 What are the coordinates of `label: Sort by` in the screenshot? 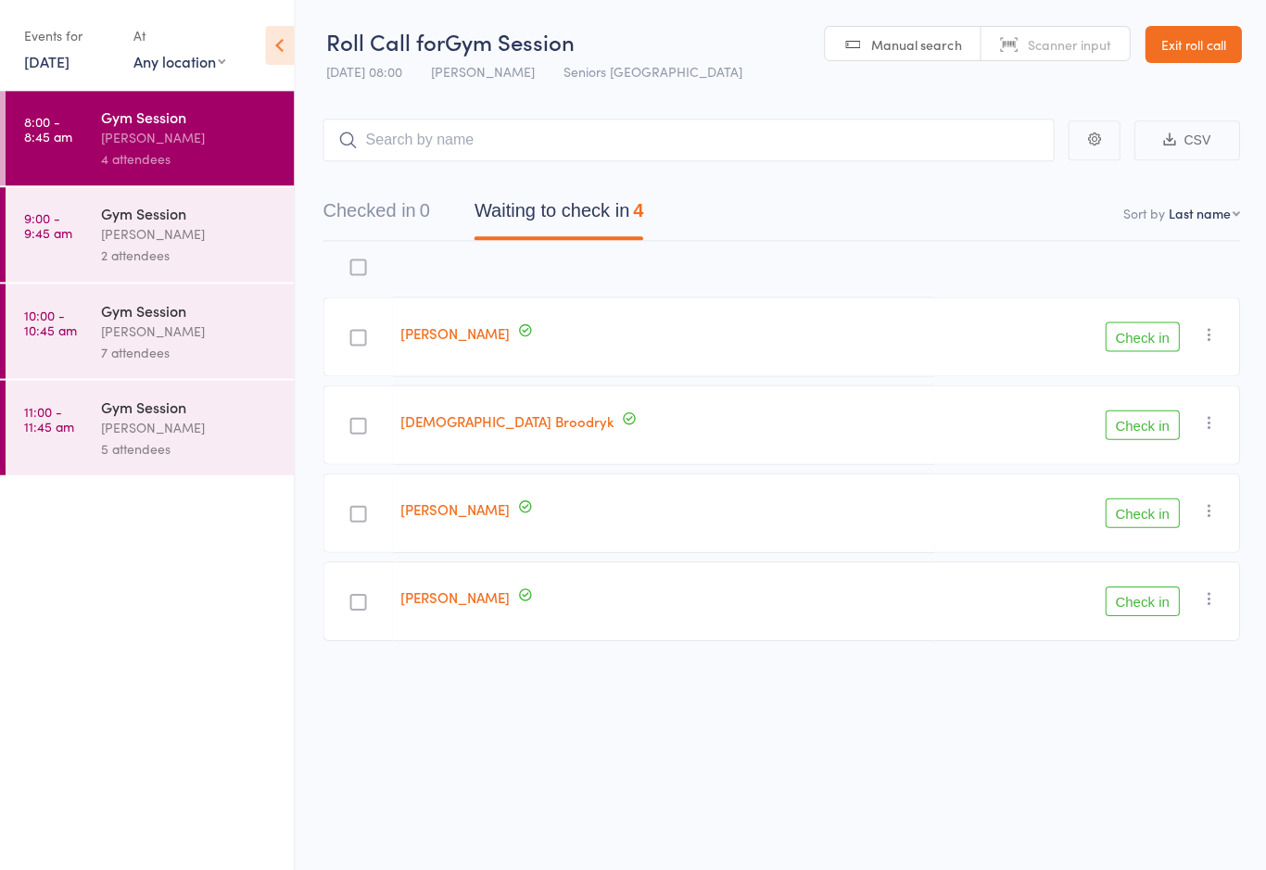 It's located at (1141, 213).